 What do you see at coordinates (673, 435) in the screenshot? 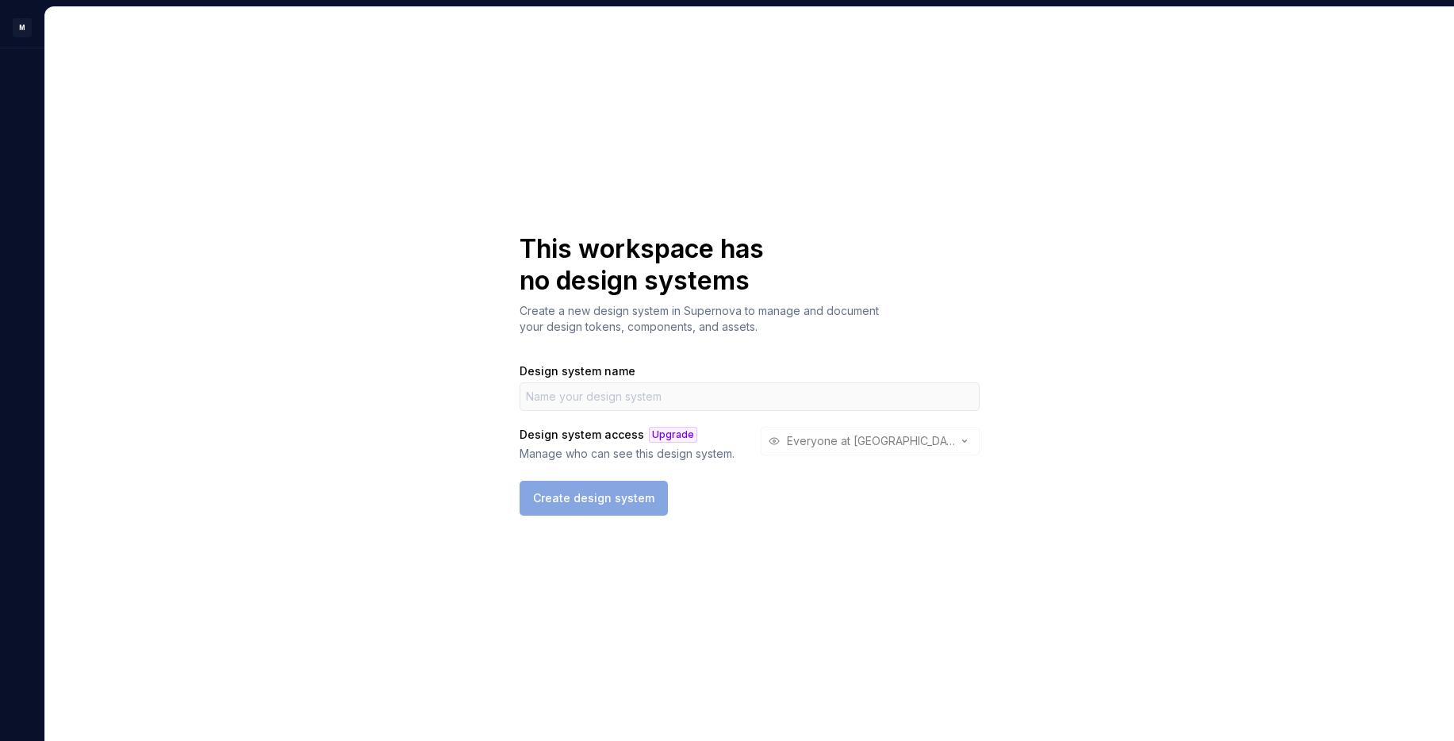
I see `div: Upgrade` at bounding box center [673, 435].